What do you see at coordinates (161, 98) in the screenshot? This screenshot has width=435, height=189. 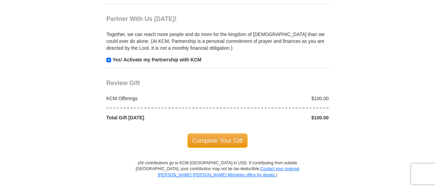 I see `div: KCM Offerings` at bounding box center [161, 98].